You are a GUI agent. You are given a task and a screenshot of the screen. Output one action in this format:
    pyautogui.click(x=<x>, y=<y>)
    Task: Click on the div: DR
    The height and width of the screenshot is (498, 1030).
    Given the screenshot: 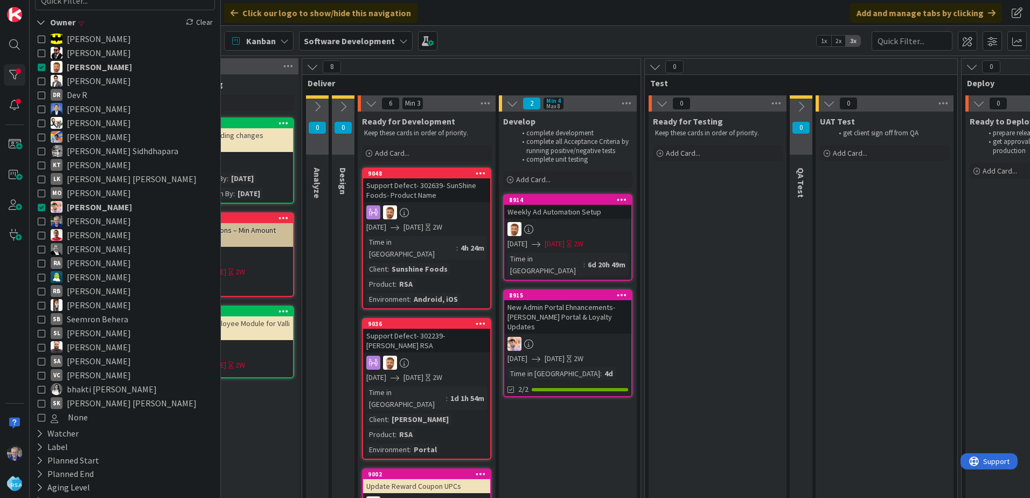 What is the action you would take?
    pyautogui.click(x=57, y=95)
    